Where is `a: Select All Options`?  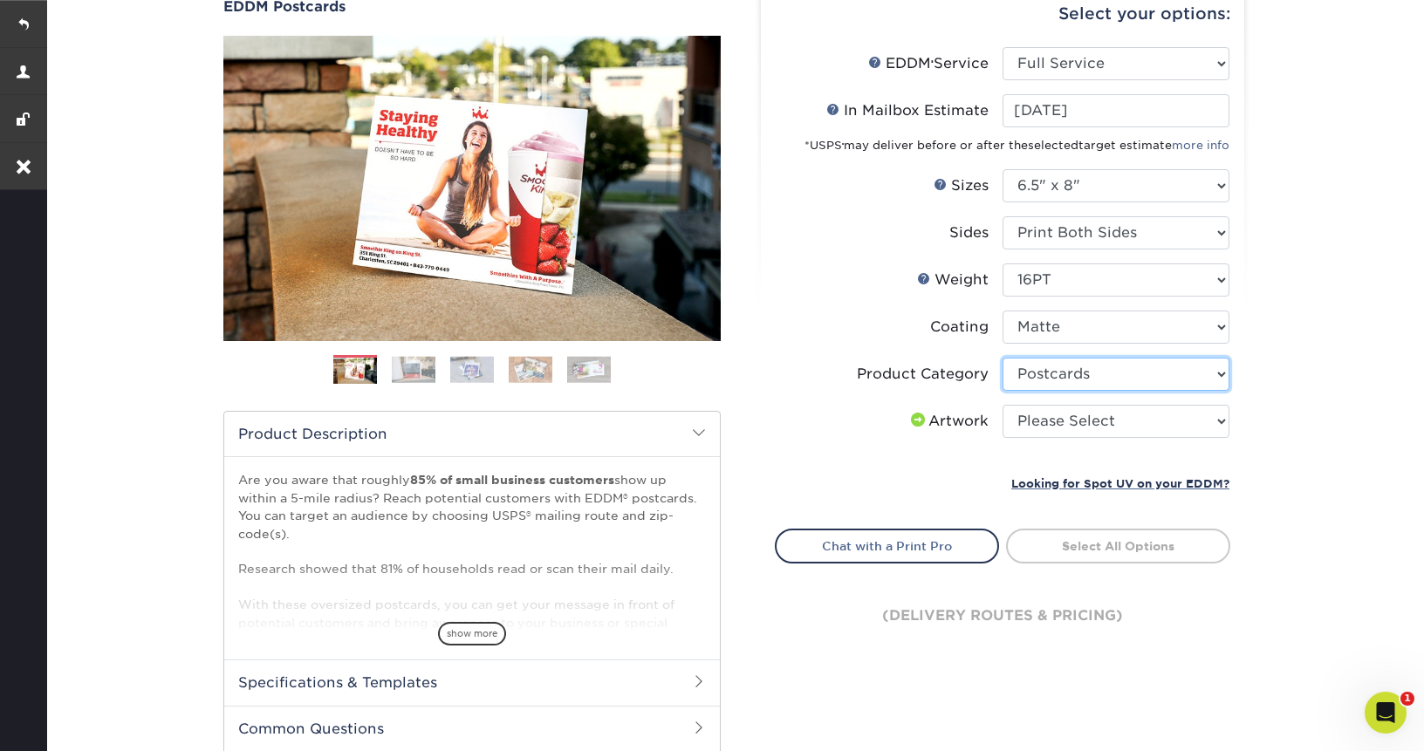 a: Select All Options is located at coordinates (1118, 546).